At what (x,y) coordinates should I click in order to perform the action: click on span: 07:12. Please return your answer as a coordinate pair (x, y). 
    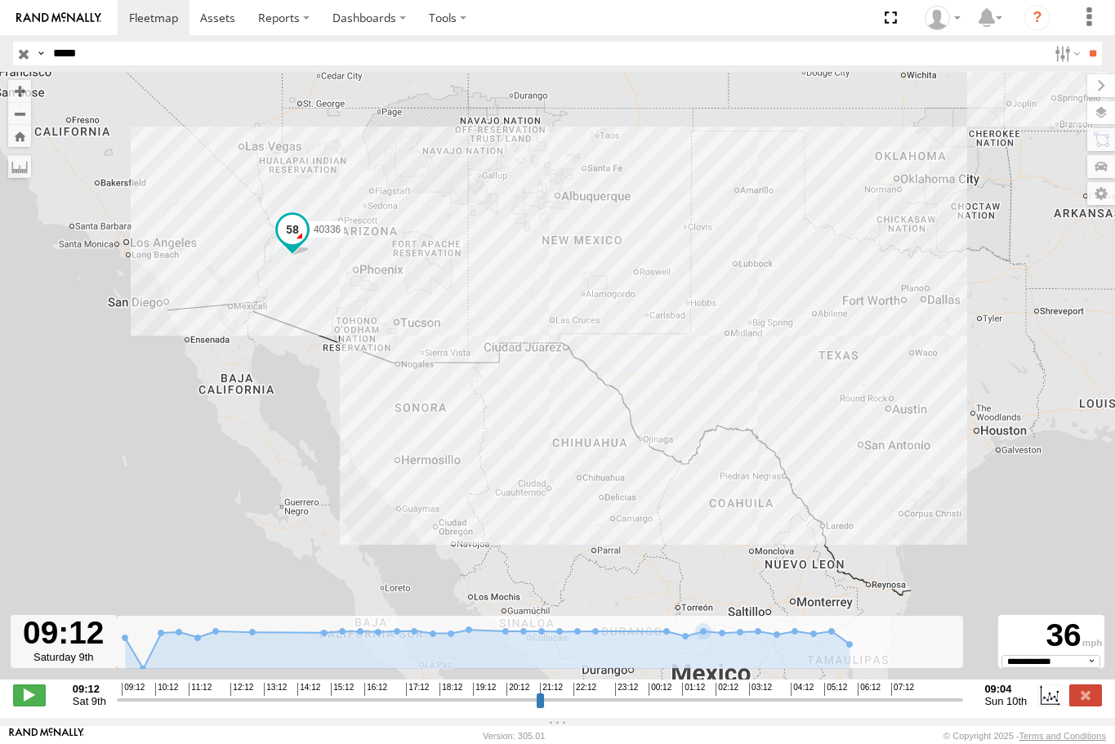
    Looking at the image, I should click on (903, 690).